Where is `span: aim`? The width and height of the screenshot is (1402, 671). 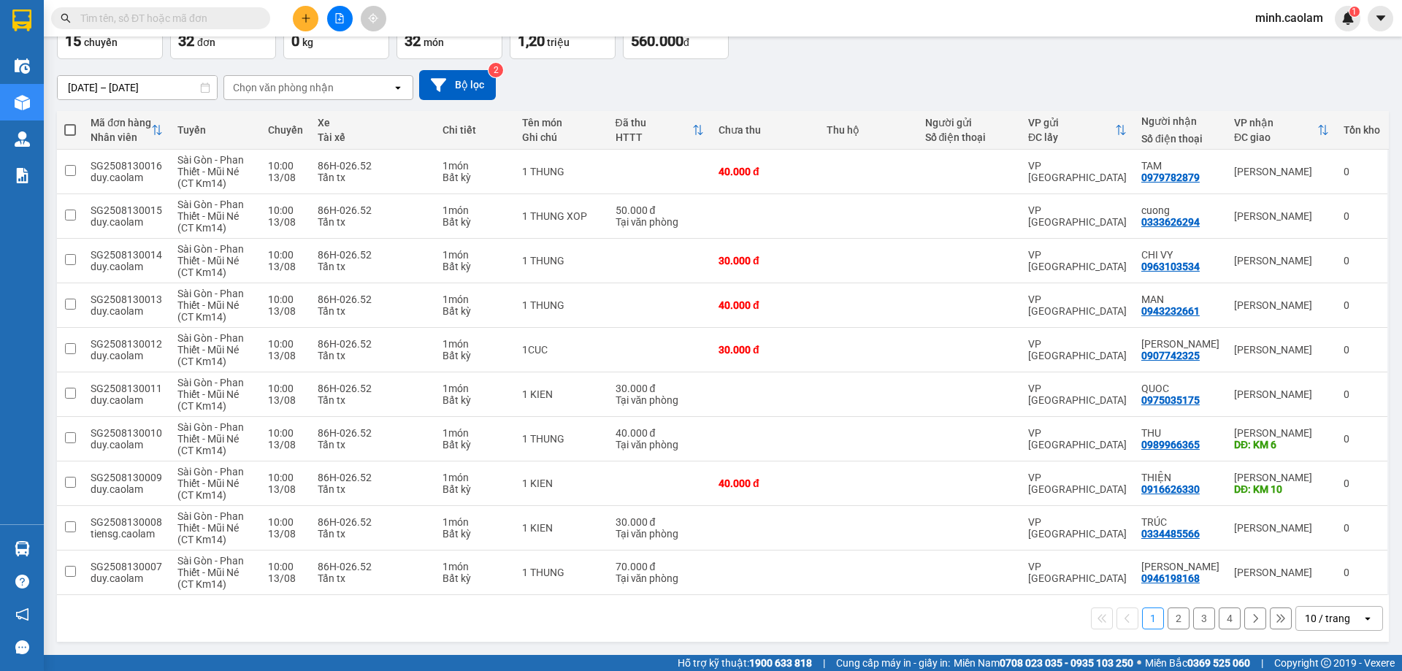 span: aim is located at coordinates (373, 18).